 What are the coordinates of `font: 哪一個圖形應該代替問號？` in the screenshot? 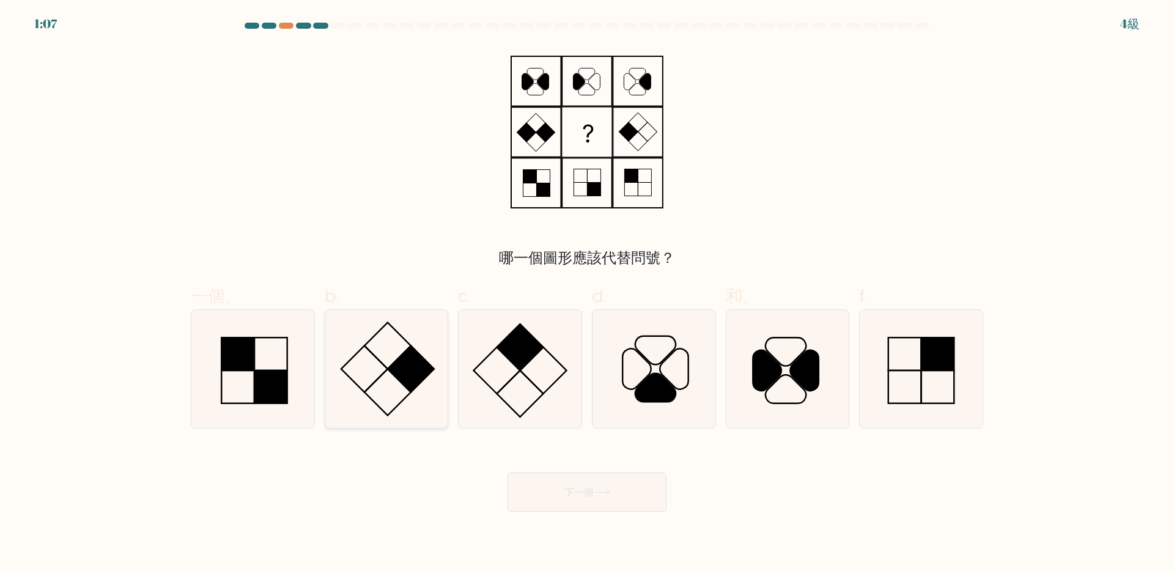 It's located at (587, 257).